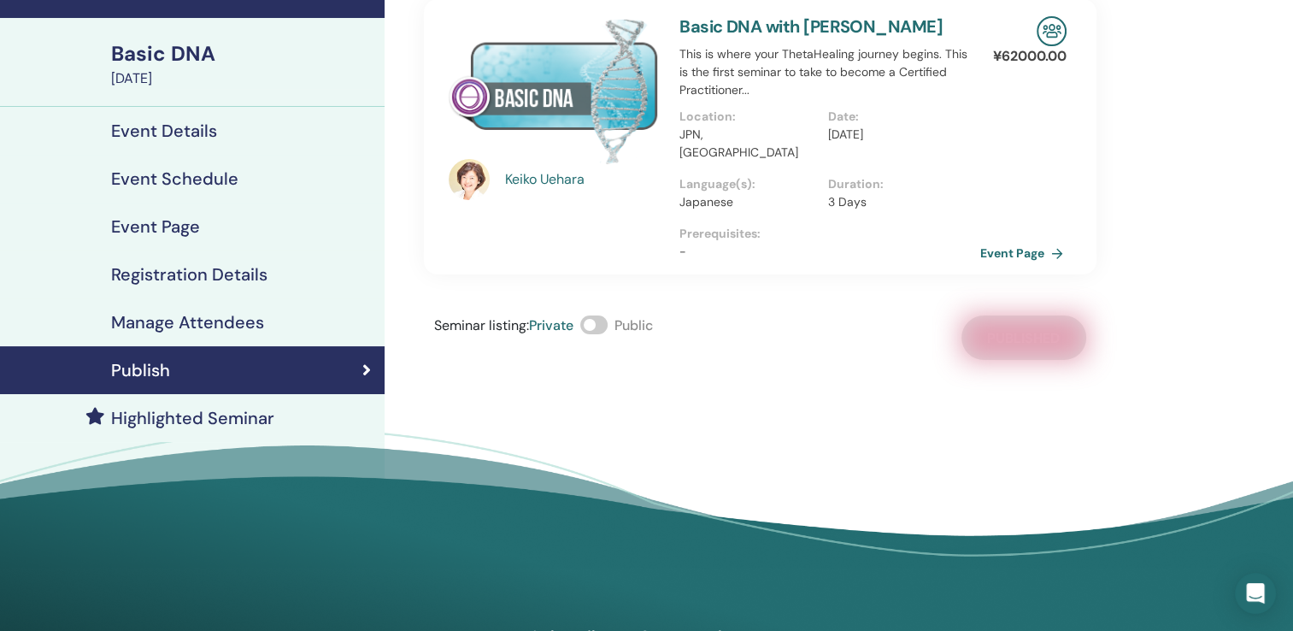 This screenshot has height=631, width=1293. I want to click on p: Duration :, so click(898, 184).